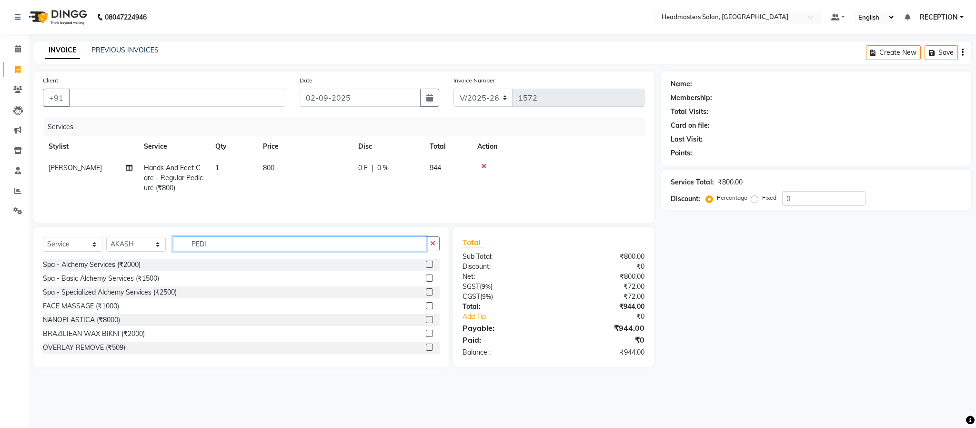 Image resolution: width=976 pixels, height=428 pixels. Describe the element at coordinates (732, 198) in the screenshot. I see `label: Percentage` at that location.